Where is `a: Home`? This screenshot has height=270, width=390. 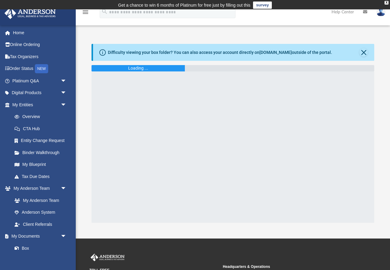 a: Home is located at coordinates (40, 33).